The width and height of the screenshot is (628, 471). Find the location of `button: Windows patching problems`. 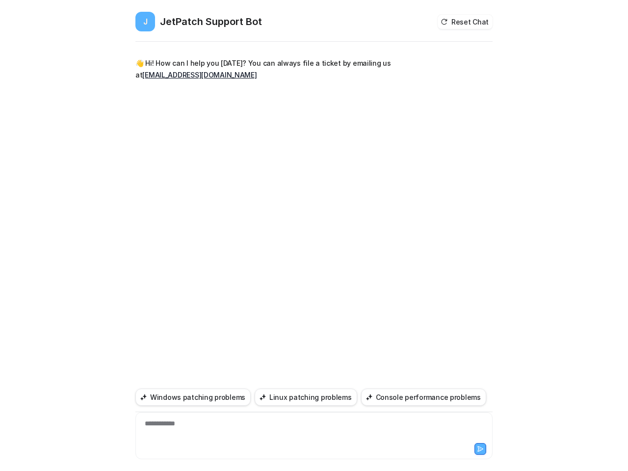

button: Windows patching problems is located at coordinates (193, 397).